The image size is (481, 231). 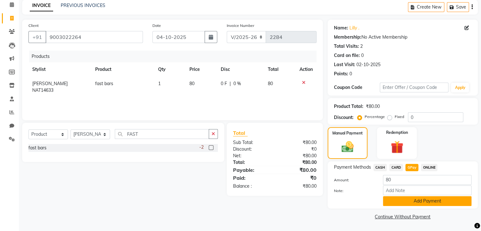 What do you see at coordinates (347, 55) in the screenshot?
I see `div: Card on file:` at bounding box center [347, 55].